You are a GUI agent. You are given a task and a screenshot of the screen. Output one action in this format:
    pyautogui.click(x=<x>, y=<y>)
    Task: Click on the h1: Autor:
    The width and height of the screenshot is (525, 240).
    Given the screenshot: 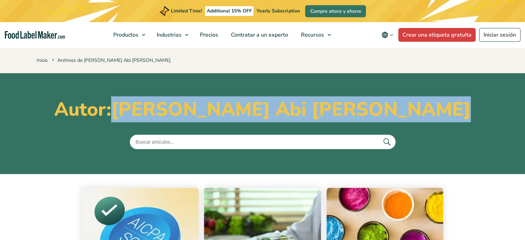 What is the action you would take?
    pyautogui.click(x=263, y=109)
    